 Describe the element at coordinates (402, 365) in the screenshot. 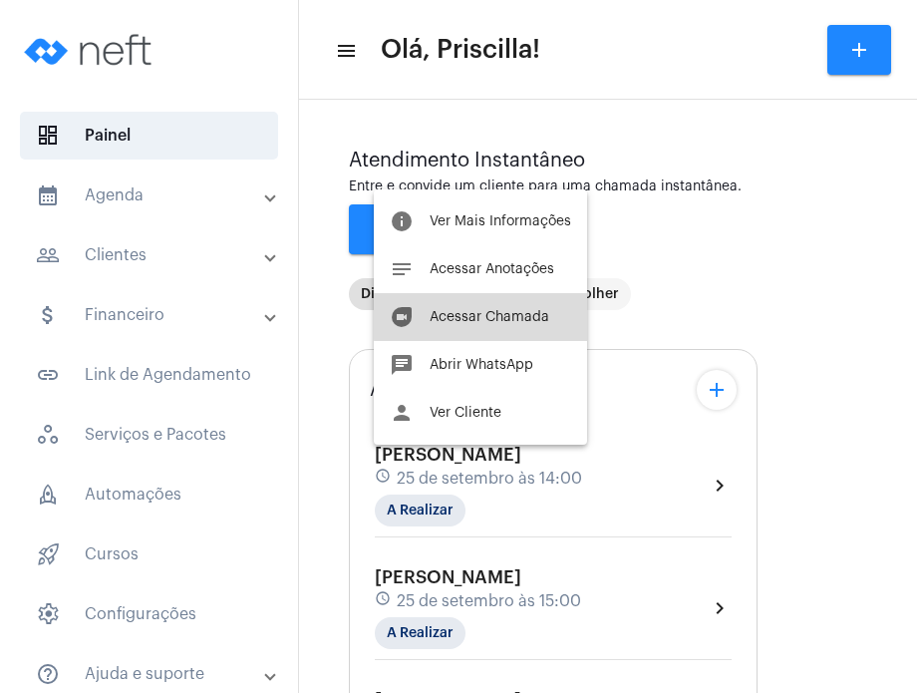

I see `mat-icon: chat` at that location.